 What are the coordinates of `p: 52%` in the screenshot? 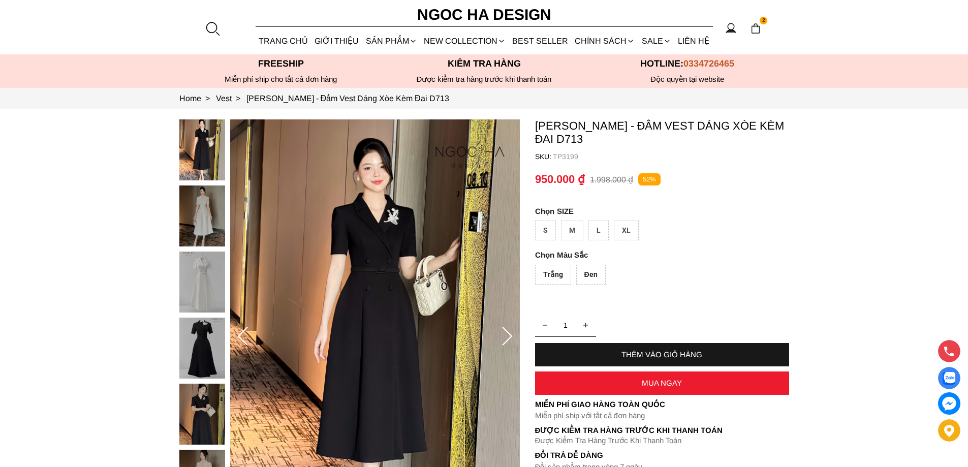 It's located at (649, 179).